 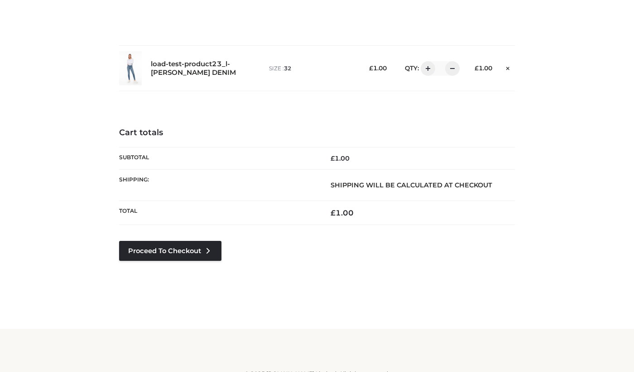 What do you see at coordinates (310, 68) in the screenshot?
I see `p: size :` at bounding box center [310, 68].